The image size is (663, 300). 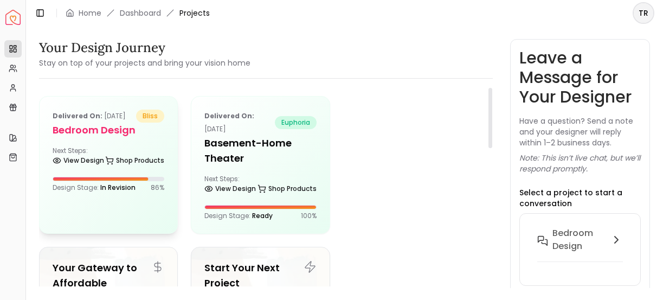 What do you see at coordinates (145, 63) in the screenshot?
I see `small: Stay on top of your projects and bring your vision home` at bounding box center [145, 63].